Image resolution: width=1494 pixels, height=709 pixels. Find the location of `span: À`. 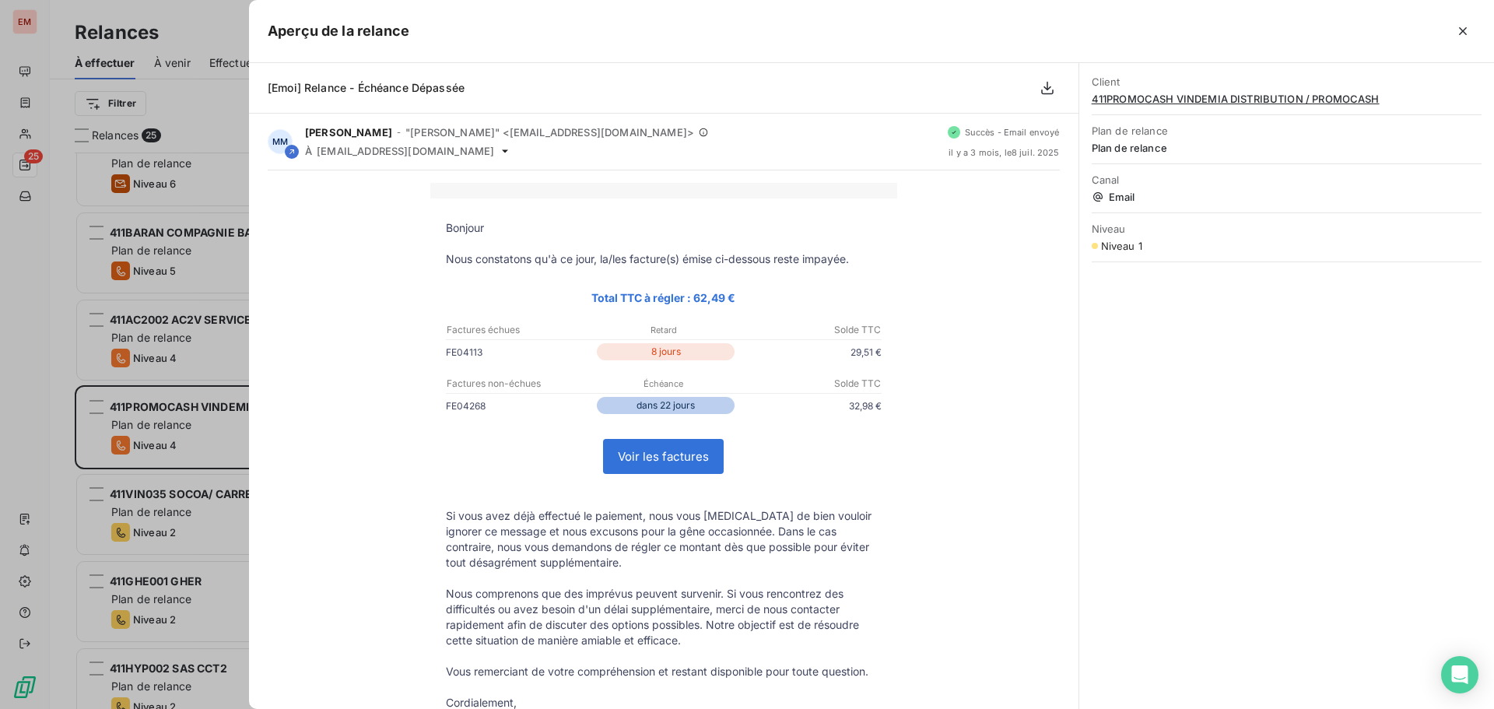

span: À is located at coordinates (308, 151).